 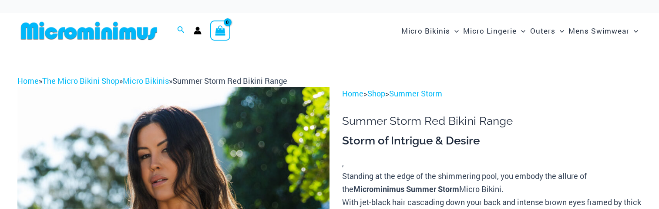 What do you see at coordinates (146, 81) in the screenshot?
I see `a: Micro Bikinis` at bounding box center [146, 81].